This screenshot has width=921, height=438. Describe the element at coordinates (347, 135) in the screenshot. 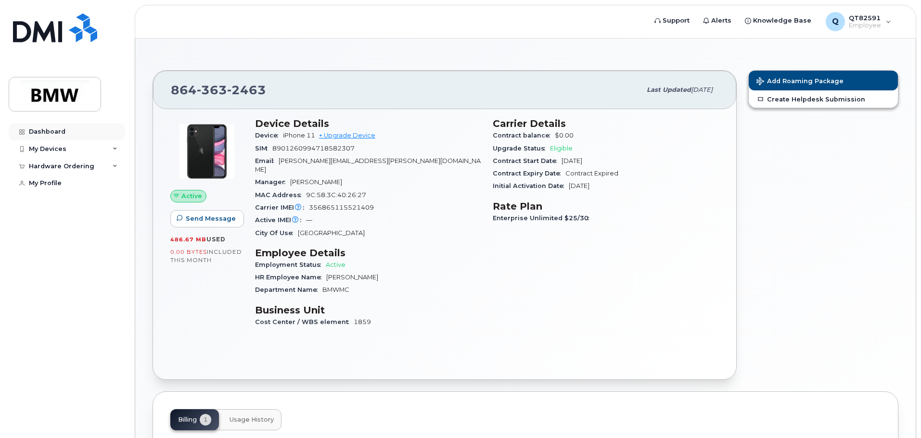

I see `a: + Upgrade Device` at that location.